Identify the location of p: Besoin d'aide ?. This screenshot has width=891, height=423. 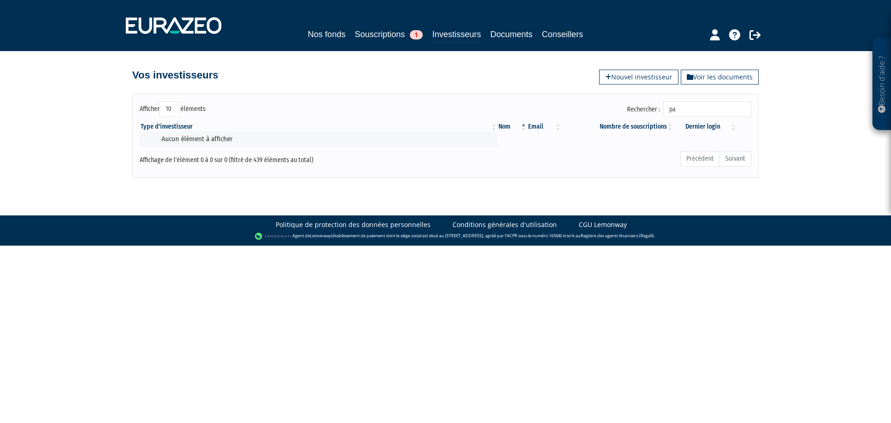
(881, 84).